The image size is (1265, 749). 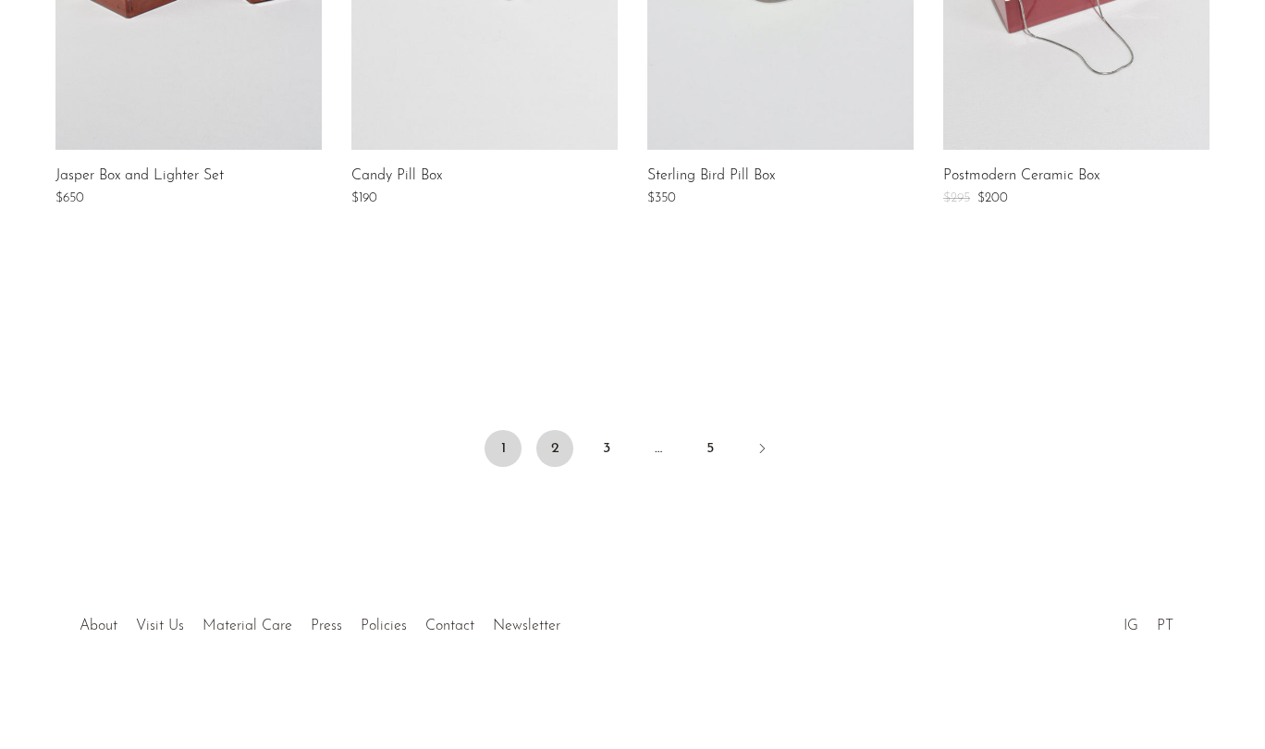 I want to click on a: 5, so click(x=710, y=449).